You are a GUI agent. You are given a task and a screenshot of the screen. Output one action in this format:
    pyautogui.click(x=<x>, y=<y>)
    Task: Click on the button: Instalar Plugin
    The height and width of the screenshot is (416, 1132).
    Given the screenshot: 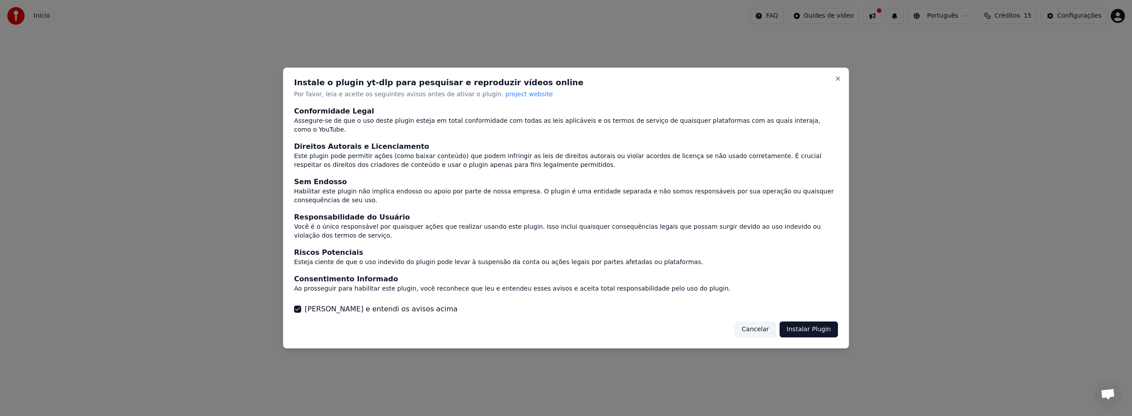 What is the action you would take?
    pyautogui.click(x=809, y=330)
    